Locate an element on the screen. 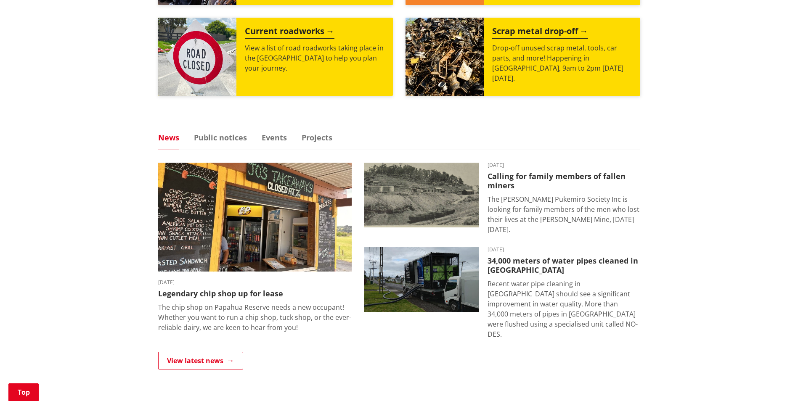  img: Jo's takeaways, Papahua Reserve, Raglan is located at coordinates (255, 217).